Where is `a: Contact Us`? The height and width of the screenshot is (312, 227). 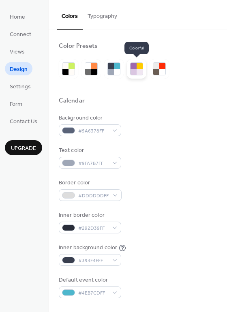 a: Contact Us is located at coordinates (24, 121).